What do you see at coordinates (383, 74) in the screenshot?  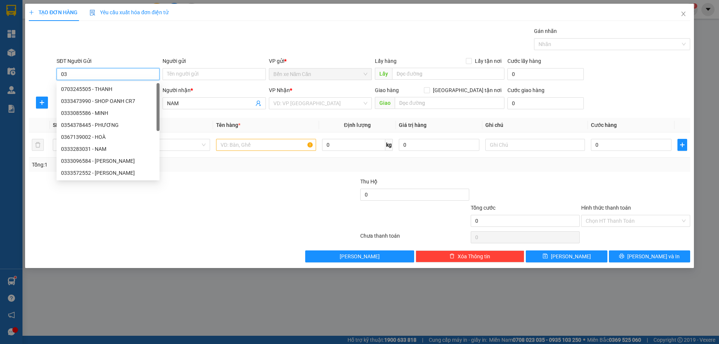 I see `span: Lấy` at bounding box center [383, 74].